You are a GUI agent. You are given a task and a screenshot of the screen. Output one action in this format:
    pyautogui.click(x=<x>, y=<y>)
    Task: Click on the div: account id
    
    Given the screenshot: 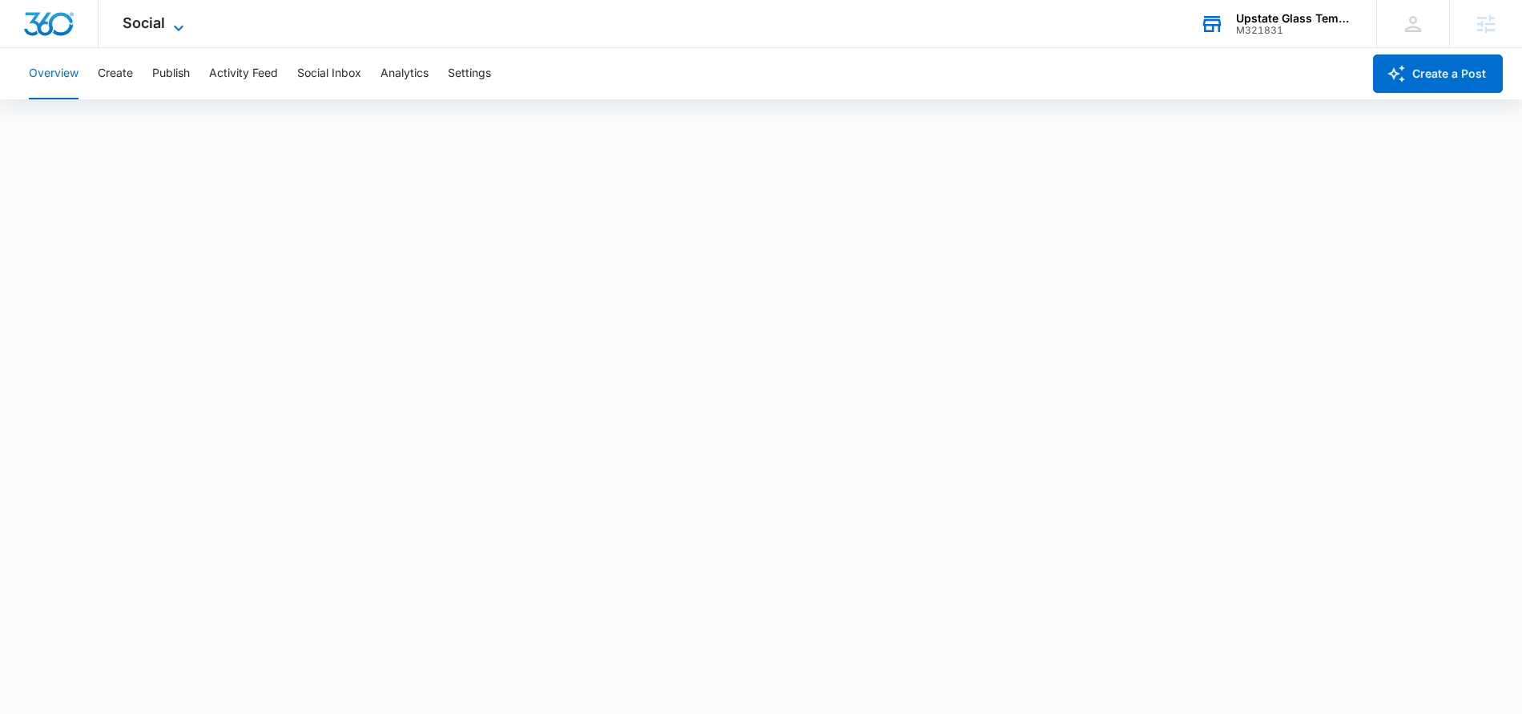 What is the action you would take?
    pyautogui.click(x=1294, y=30)
    